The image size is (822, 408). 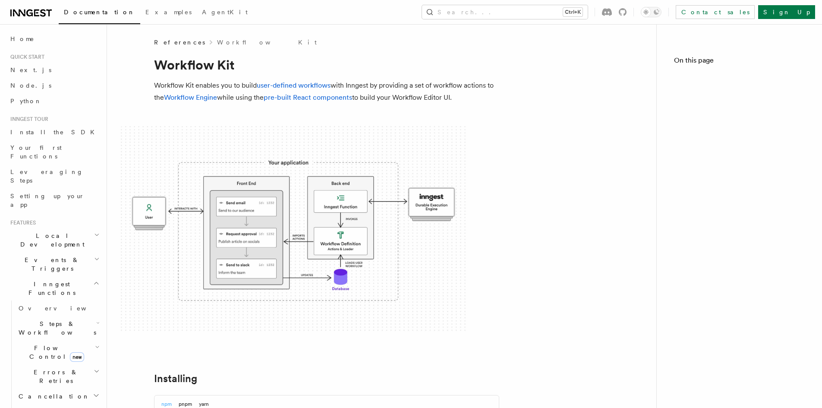 What do you see at coordinates (58, 396) in the screenshot?
I see `button: Cancellation` at bounding box center [58, 396].